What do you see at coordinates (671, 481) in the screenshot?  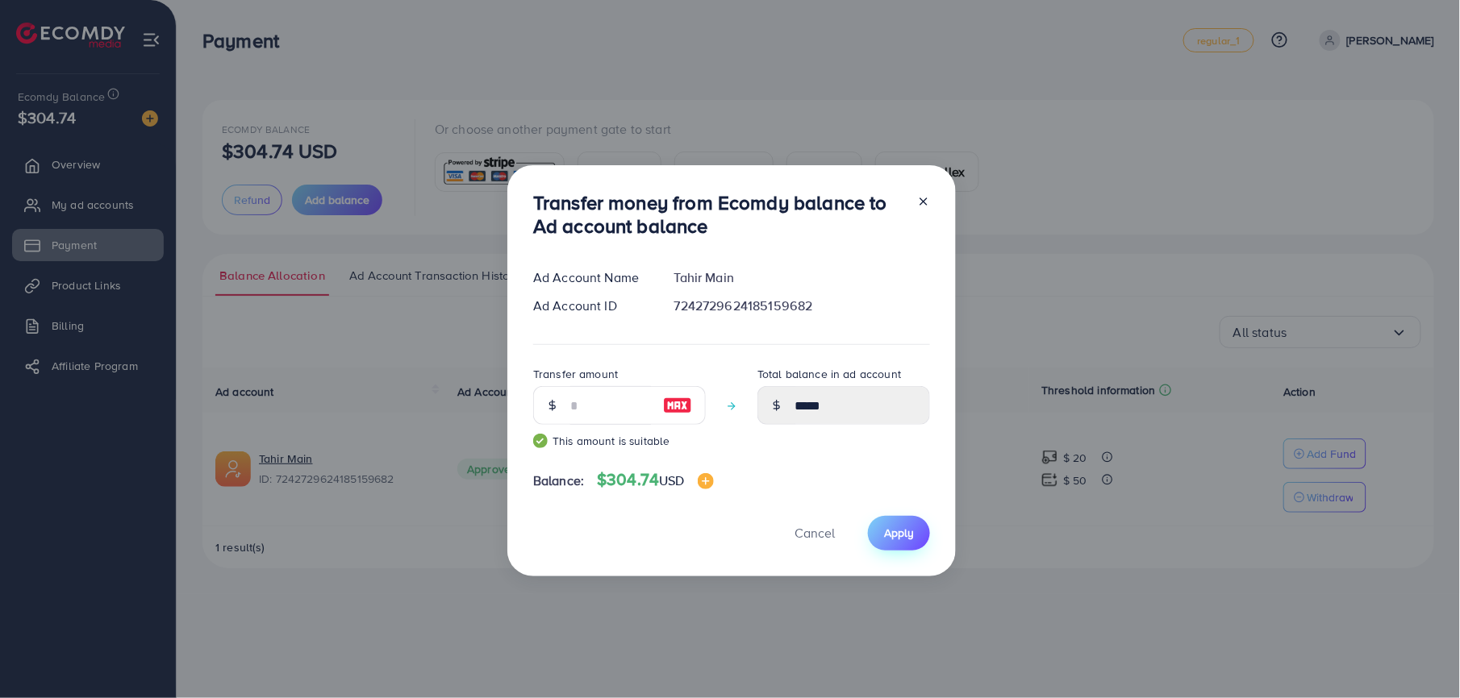 I see `span: USD` at bounding box center [671, 481].